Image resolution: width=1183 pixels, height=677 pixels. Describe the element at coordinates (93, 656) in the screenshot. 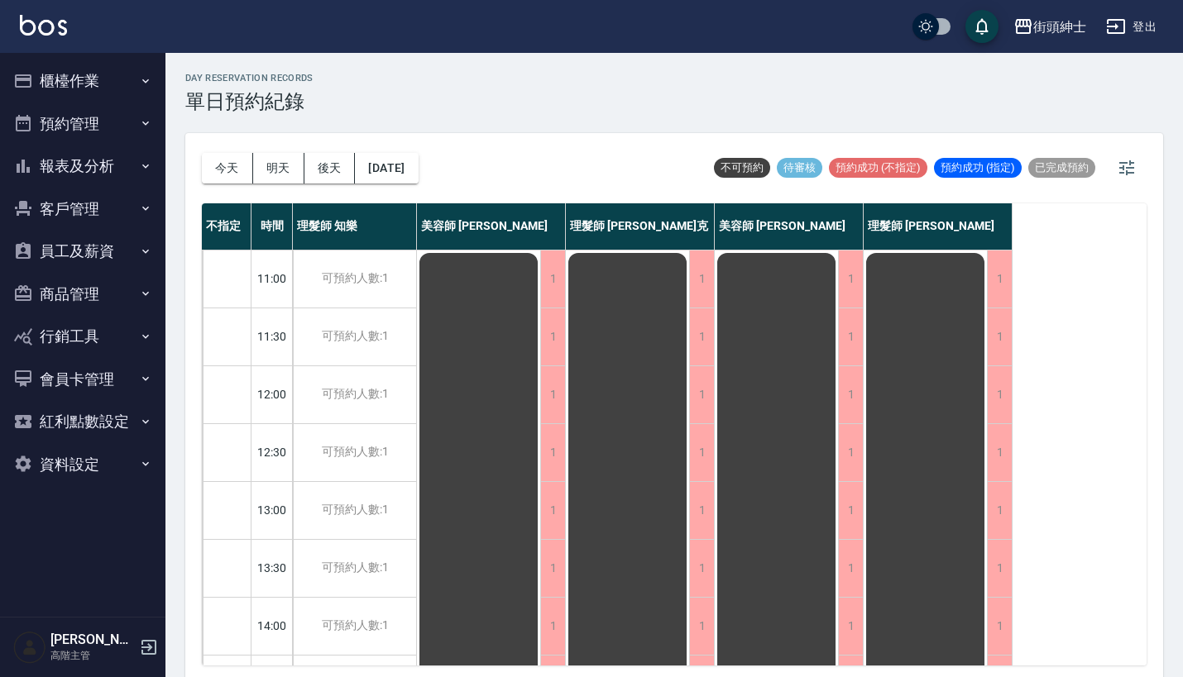

I see `p: 高階主管` at that location.